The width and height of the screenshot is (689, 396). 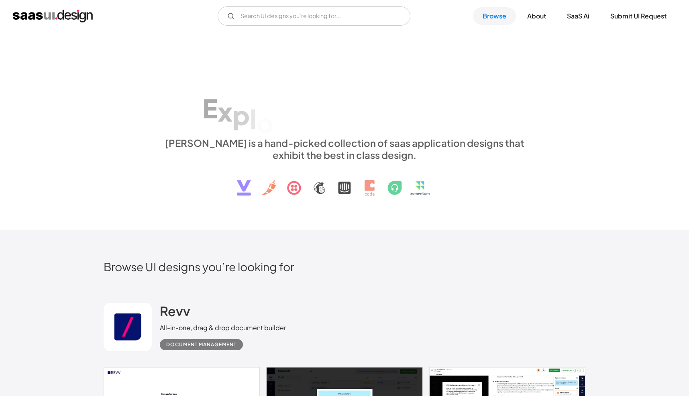 I want to click on a: home, so click(x=53, y=16).